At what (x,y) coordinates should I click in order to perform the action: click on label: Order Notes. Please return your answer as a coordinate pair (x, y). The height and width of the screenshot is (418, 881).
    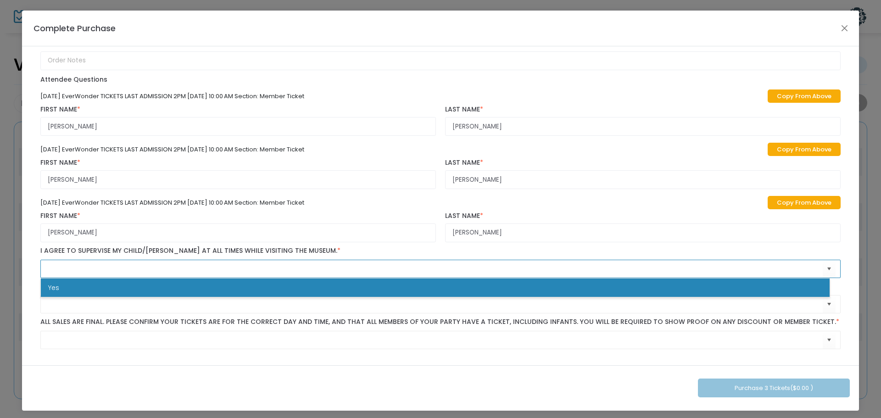
    Looking at the image, I should click on (440, 44).